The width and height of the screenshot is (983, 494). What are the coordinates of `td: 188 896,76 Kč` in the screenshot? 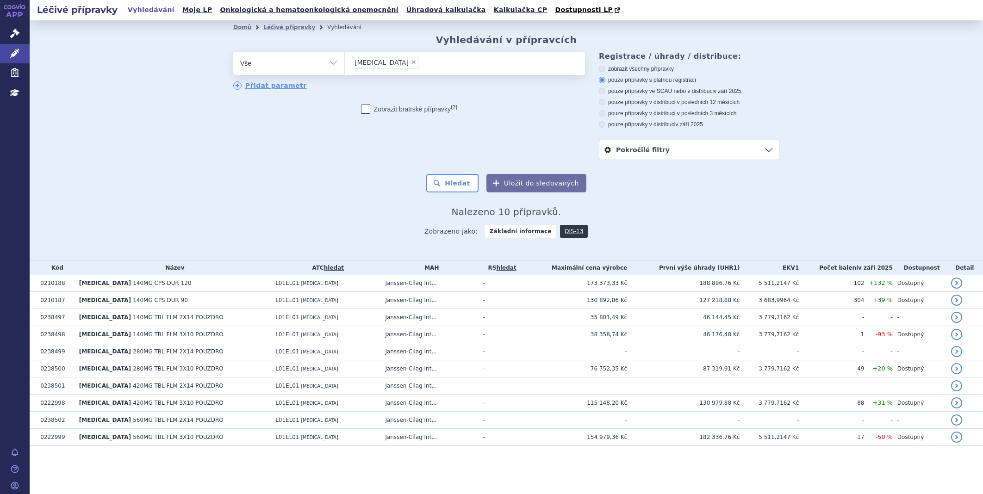 It's located at (683, 283).